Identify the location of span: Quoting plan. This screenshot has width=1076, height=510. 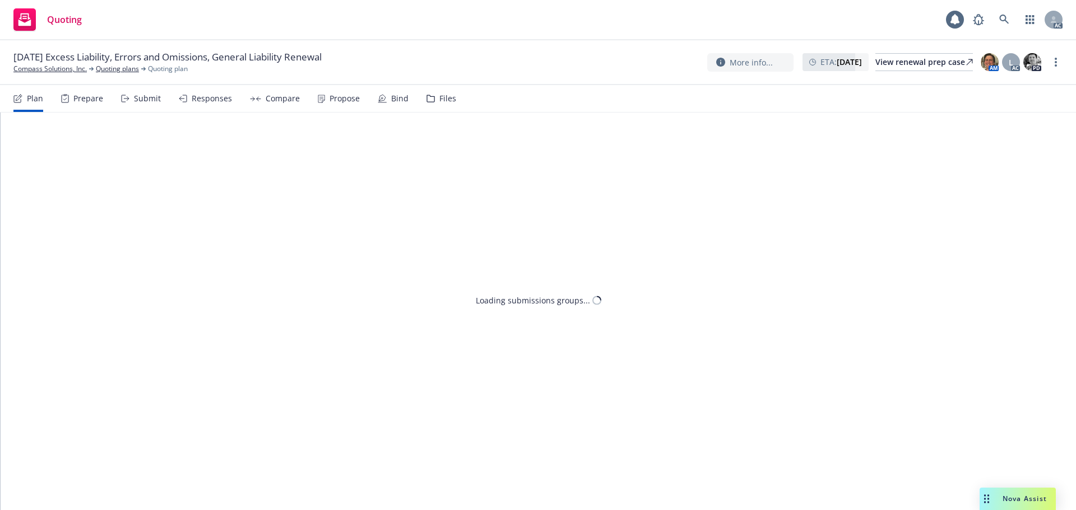
(167, 69).